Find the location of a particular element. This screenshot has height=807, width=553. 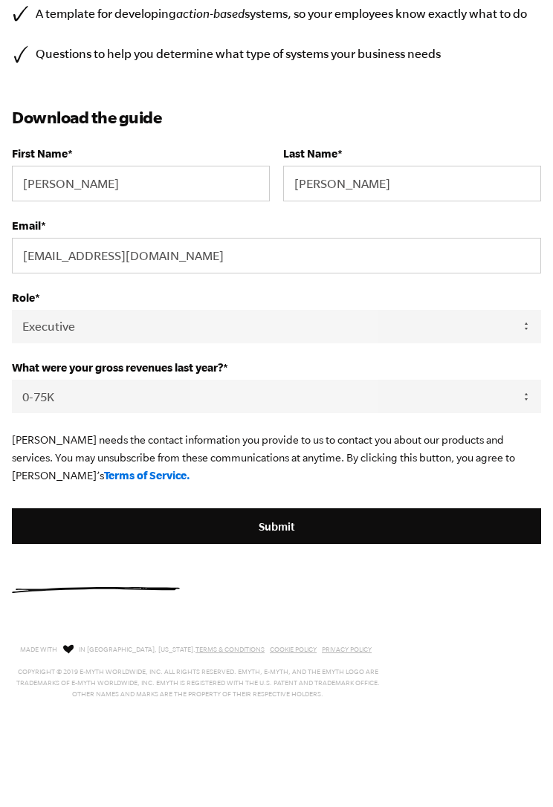

li: A template for developing systems, so your employees know exactly what to do is located at coordinates (277, 13).